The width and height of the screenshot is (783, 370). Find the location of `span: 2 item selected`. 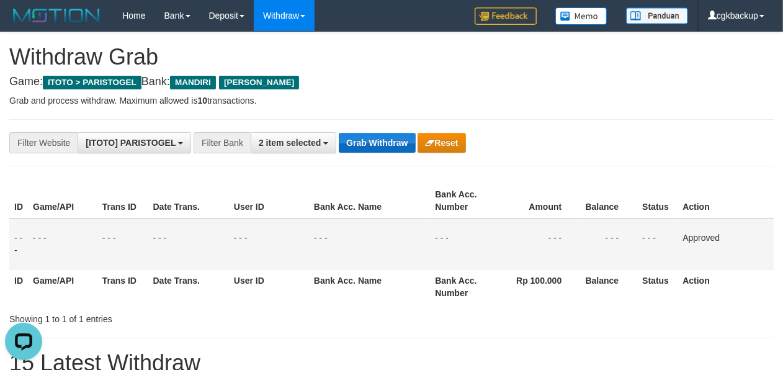

span: 2 item selected is located at coordinates (290, 143).